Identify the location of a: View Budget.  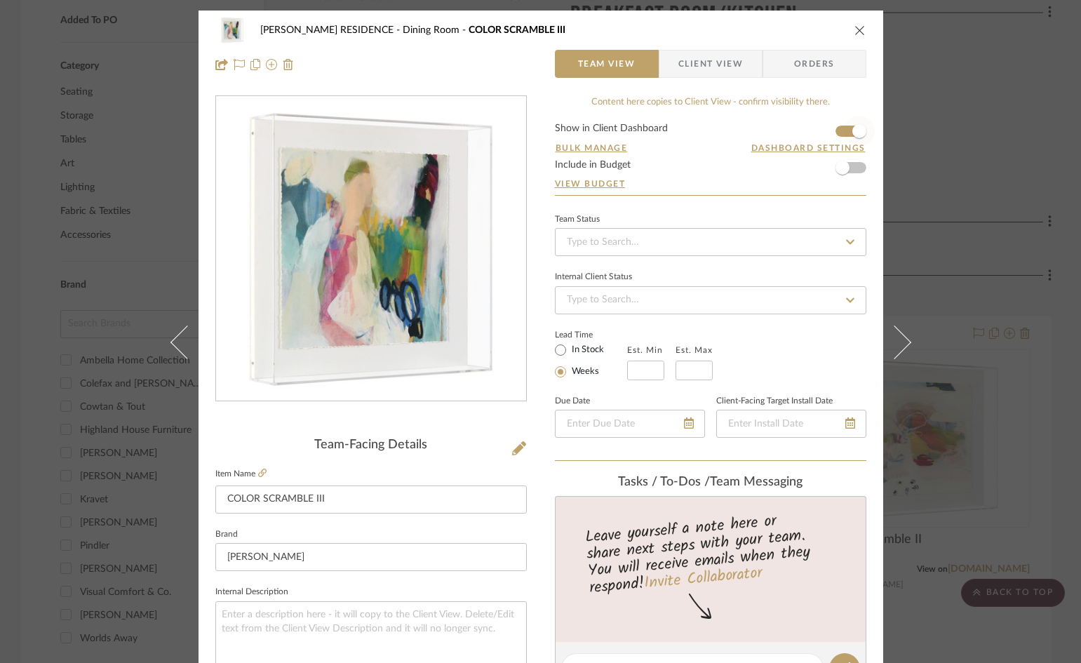
(711, 184).